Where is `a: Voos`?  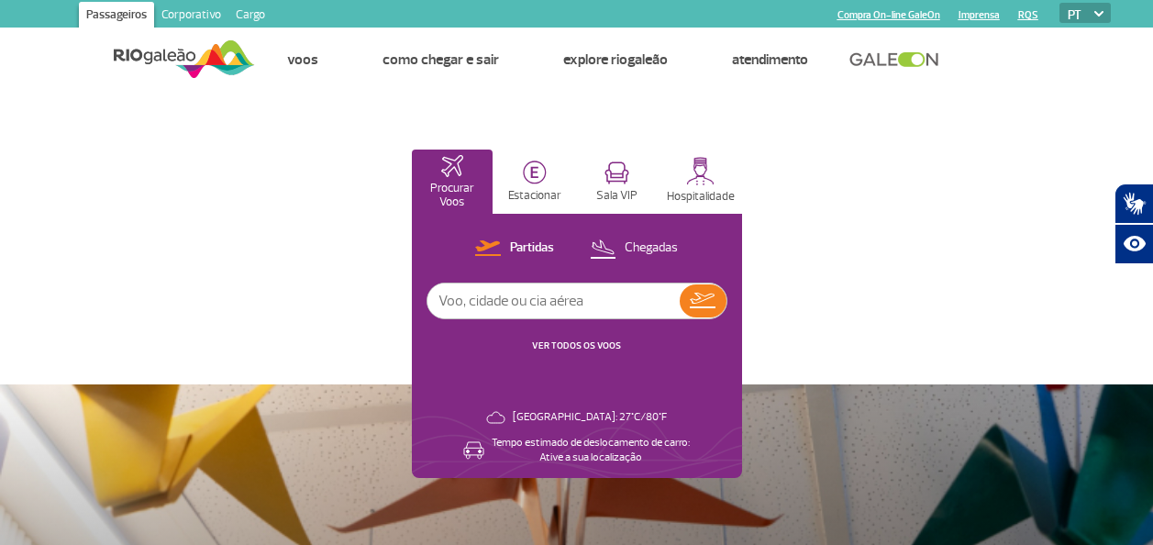 a: Voos is located at coordinates (303, 60).